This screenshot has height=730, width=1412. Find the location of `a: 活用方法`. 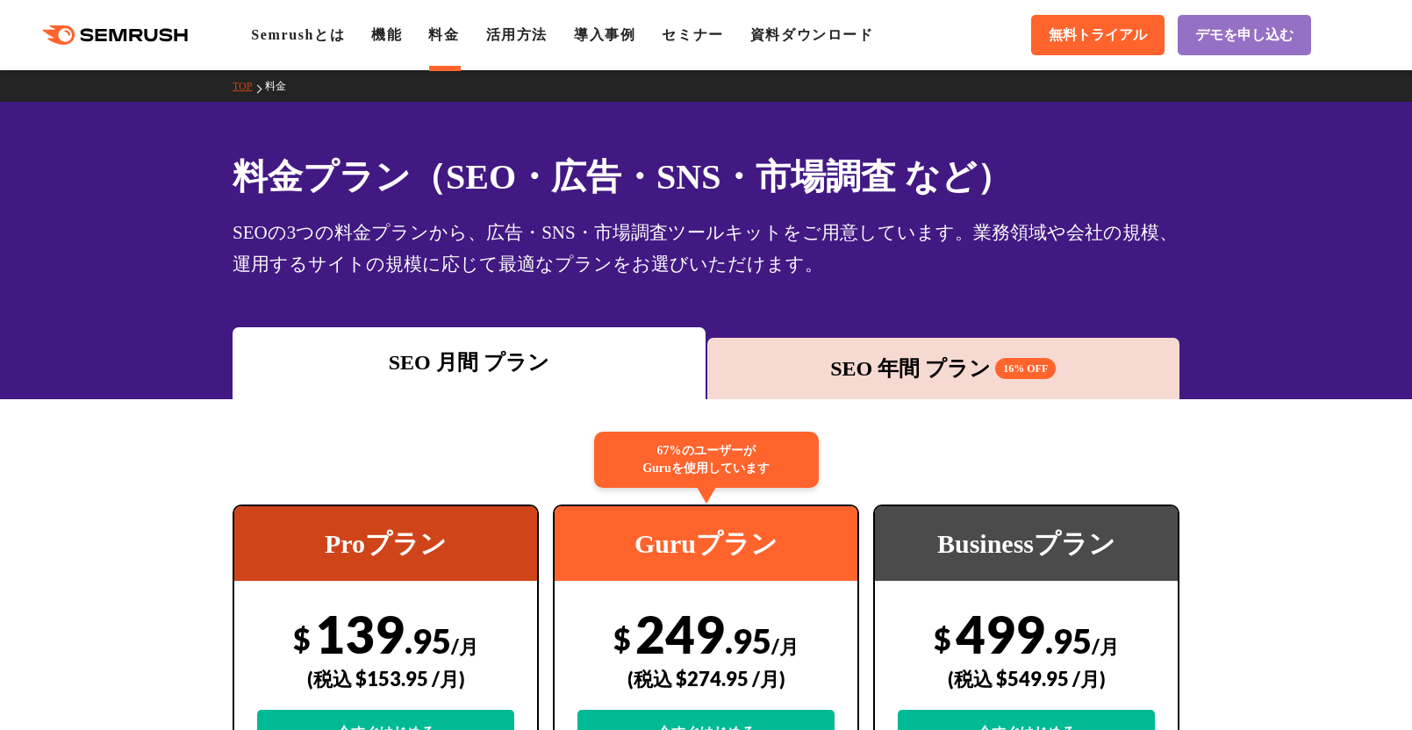

a: 活用方法 is located at coordinates (517, 34).